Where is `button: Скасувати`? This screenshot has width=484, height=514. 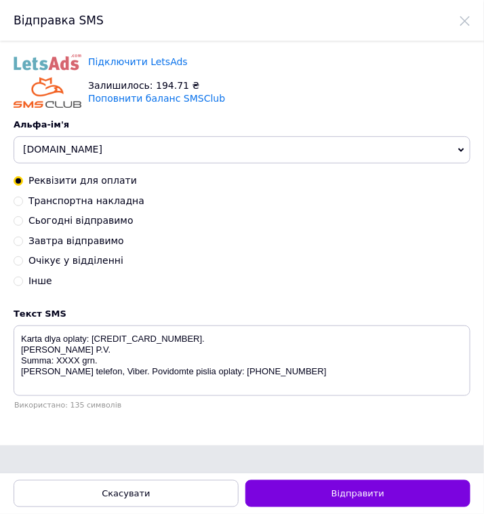 button: Скасувати is located at coordinates (126, 493).